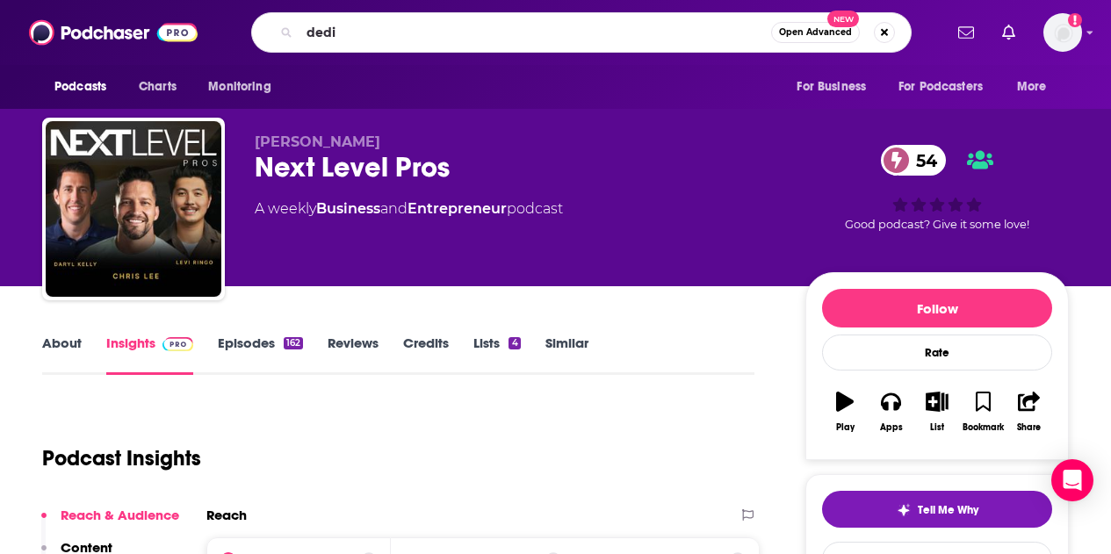 The width and height of the screenshot is (1111, 554). I want to click on span: Podcasts, so click(80, 87).